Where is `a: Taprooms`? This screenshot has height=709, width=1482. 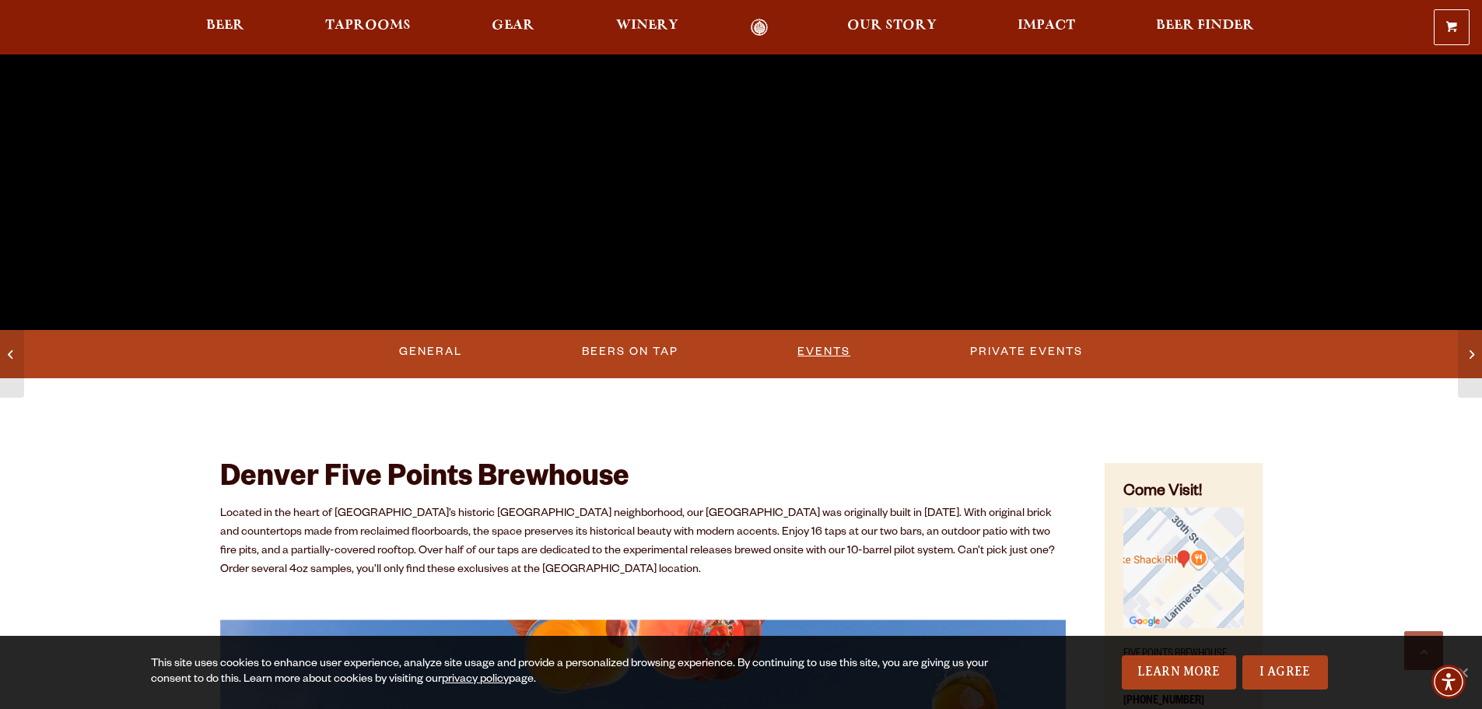
a: Taprooms is located at coordinates (368, 27).